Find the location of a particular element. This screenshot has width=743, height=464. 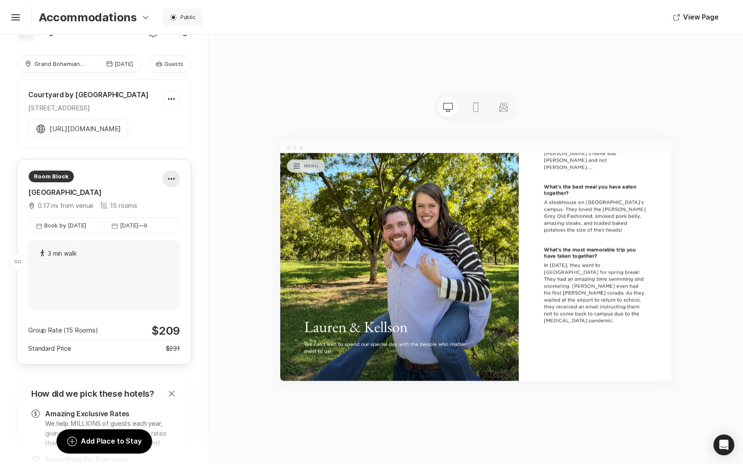

svg: Preview matching stationery is located at coordinates (503, 107).